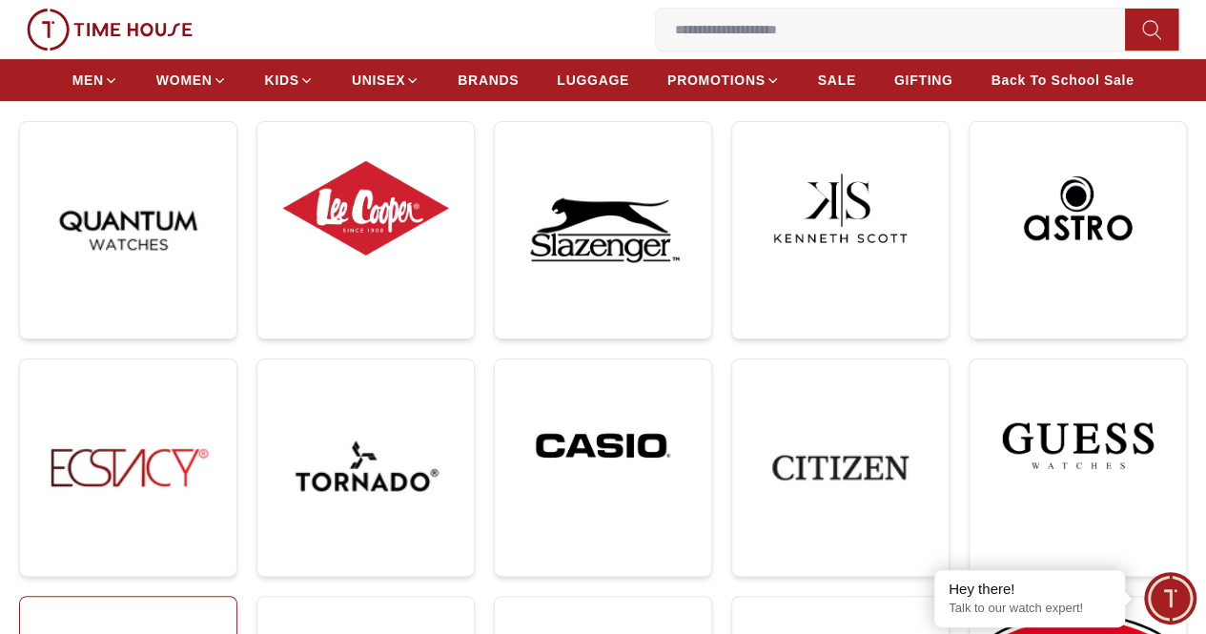  Describe the element at coordinates (488, 80) in the screenshot. I see `a: BRANDS` at that location.